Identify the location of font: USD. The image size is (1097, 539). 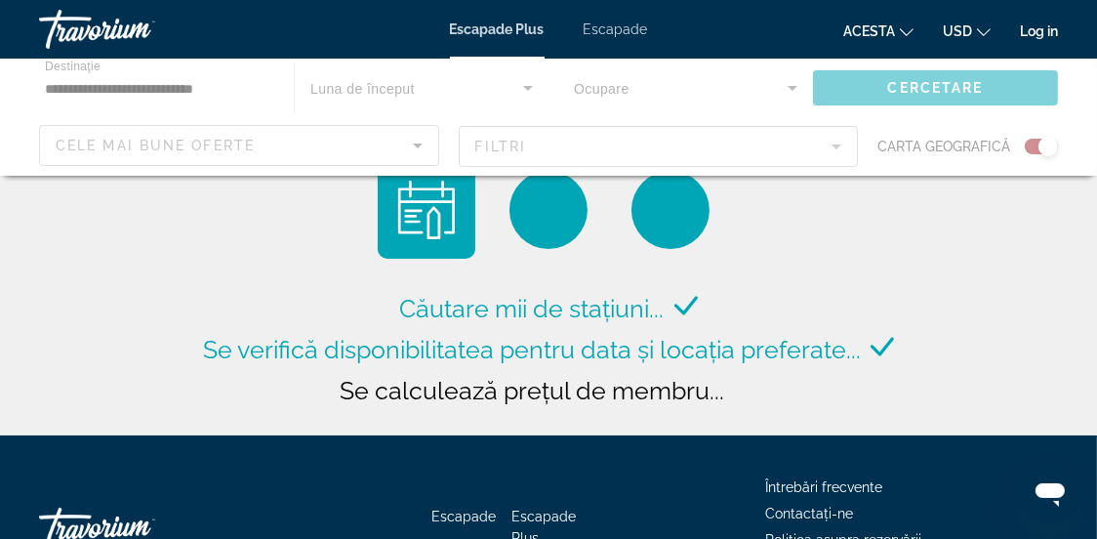
(958, 31).